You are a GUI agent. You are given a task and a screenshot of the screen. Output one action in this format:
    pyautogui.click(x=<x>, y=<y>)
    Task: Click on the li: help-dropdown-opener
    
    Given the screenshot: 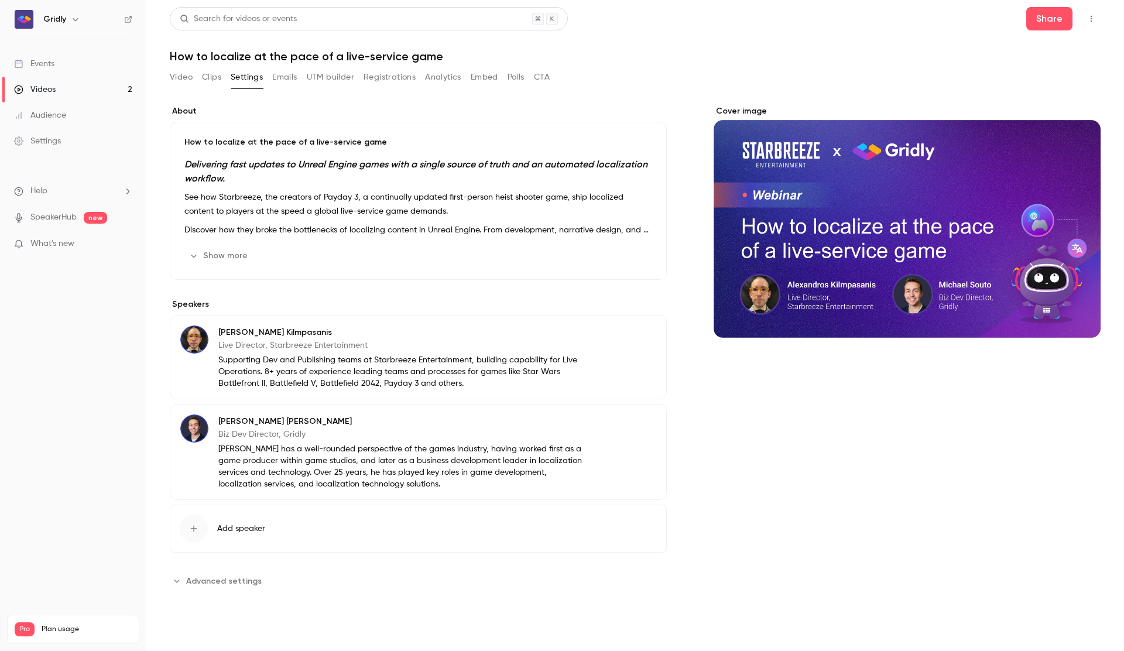 What is the action you would take?
    pyautogui.click(x=73, y=191)
    